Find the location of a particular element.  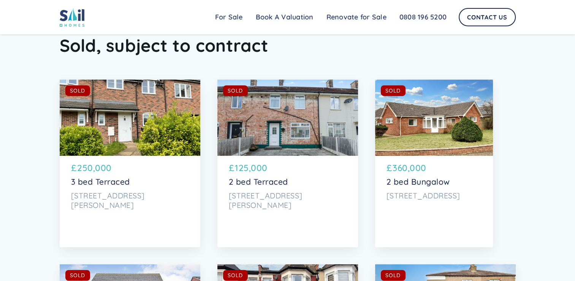

p: 360,000 is located at coordinates (409, 168).